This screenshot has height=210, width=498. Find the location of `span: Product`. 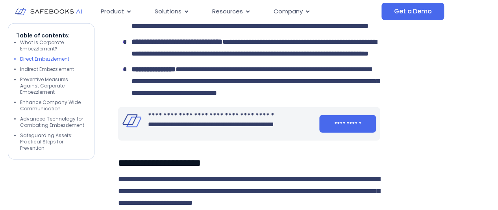

span: Product is located at coordinates (112, 11).